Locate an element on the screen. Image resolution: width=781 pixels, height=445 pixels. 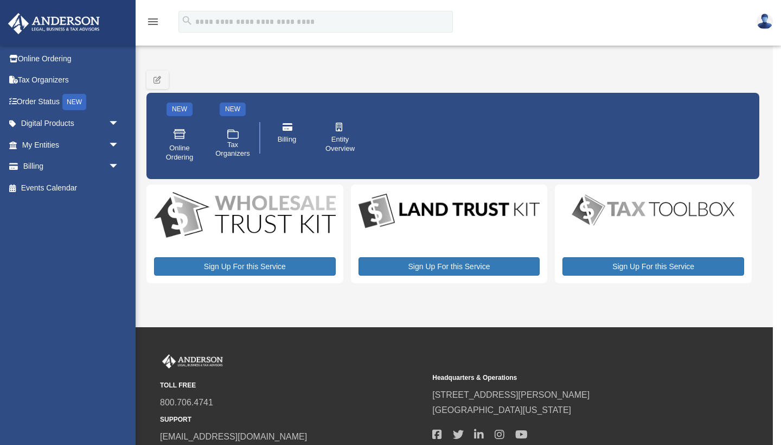
i: menu is located at coordinates (153, 22).